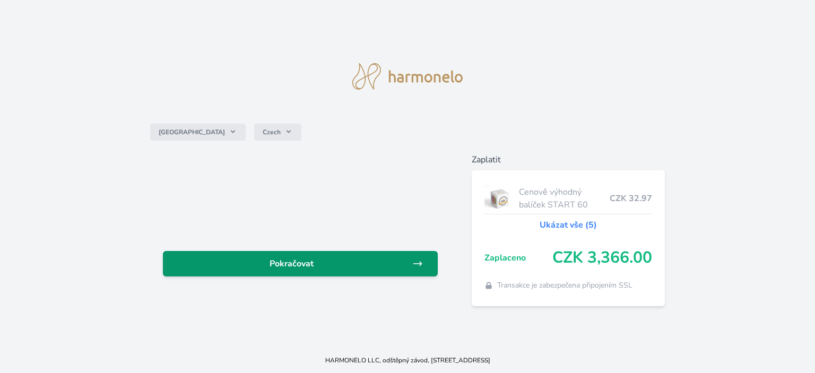  Describe the element at coordinates (568, 160) in the screenshot. I see `h6: Zaplatit` at that location.